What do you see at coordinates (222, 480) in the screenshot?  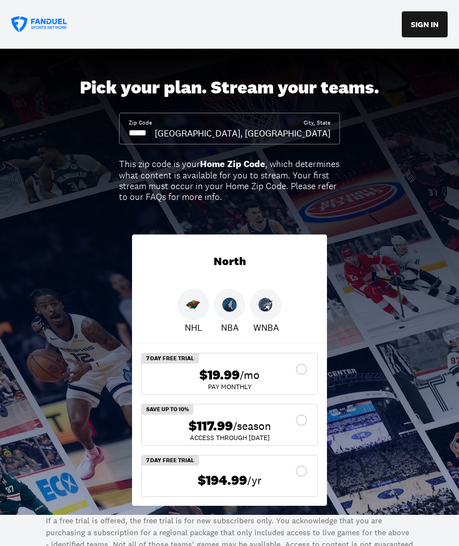 I see `span: $194.99` at bounding box center [222, 480].